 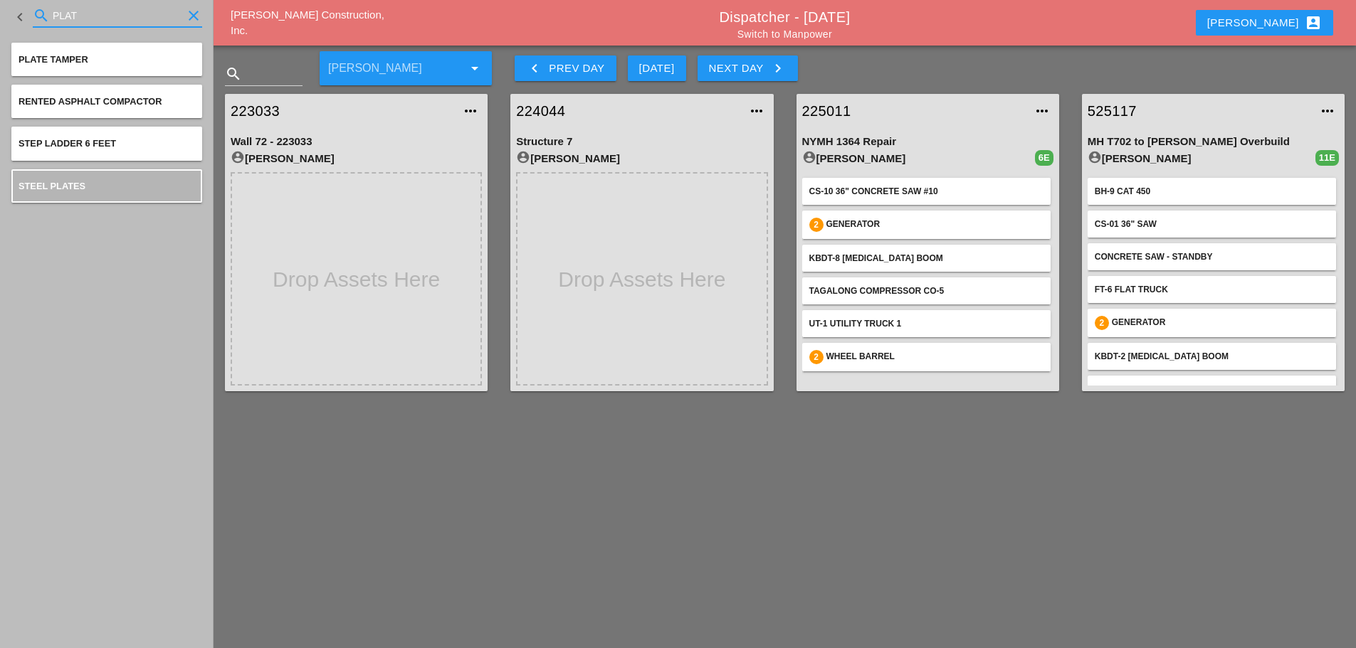 I want to click on div: Next Day, so click(x=747, y=68).